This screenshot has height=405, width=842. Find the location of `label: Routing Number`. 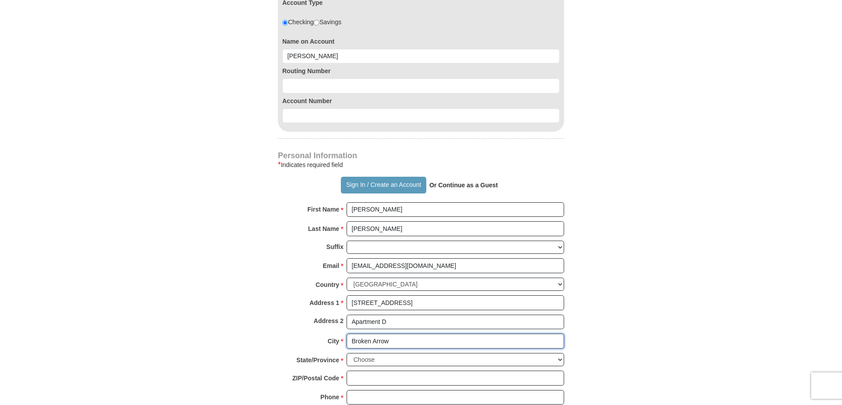

label: Routing Number is located at coordinates (421, 71).